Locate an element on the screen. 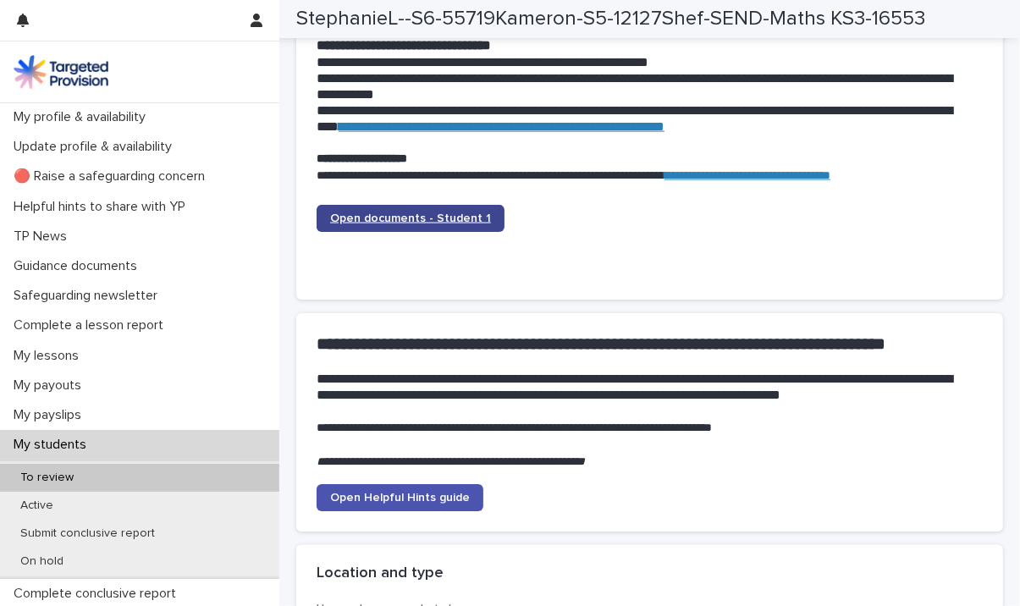  a: Open Helpful Hints guide is located at coordinates (400, 498).